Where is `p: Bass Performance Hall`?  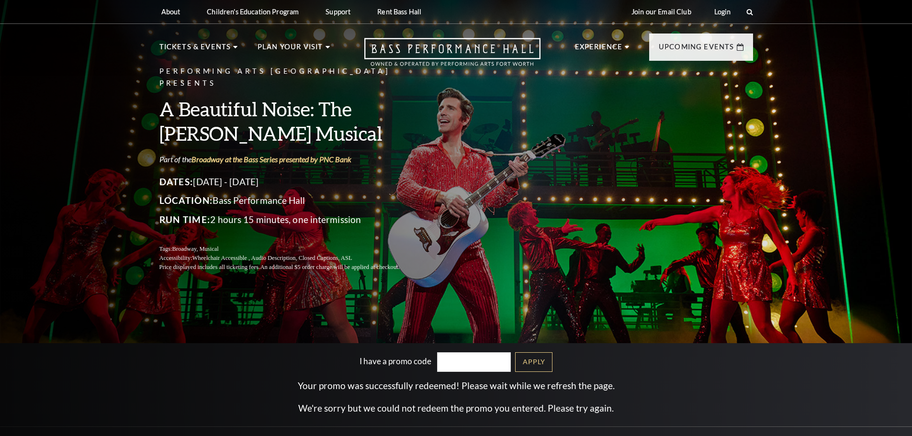 p: Bass Performance Hall is located at coordinates (291, 201).